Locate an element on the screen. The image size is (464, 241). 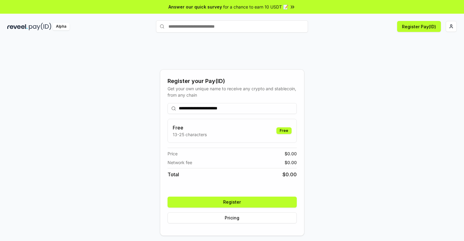
div: Free is located at coordinates (284, 131).